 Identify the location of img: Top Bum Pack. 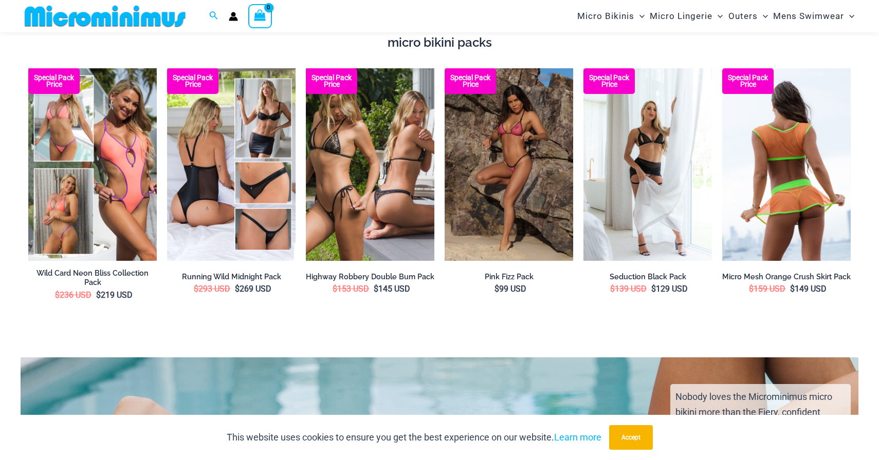
(370, 164).